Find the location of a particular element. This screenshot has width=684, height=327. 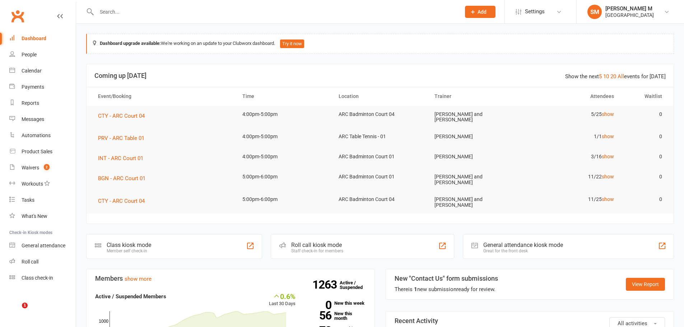

div: Class kiosk mode is located at coordinates (129, 245).